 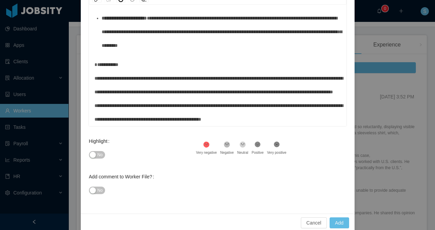 What do you see at coordinates (227, 153) in the screenshot?
I see `div: Negative` at bounding box center [227, 153].